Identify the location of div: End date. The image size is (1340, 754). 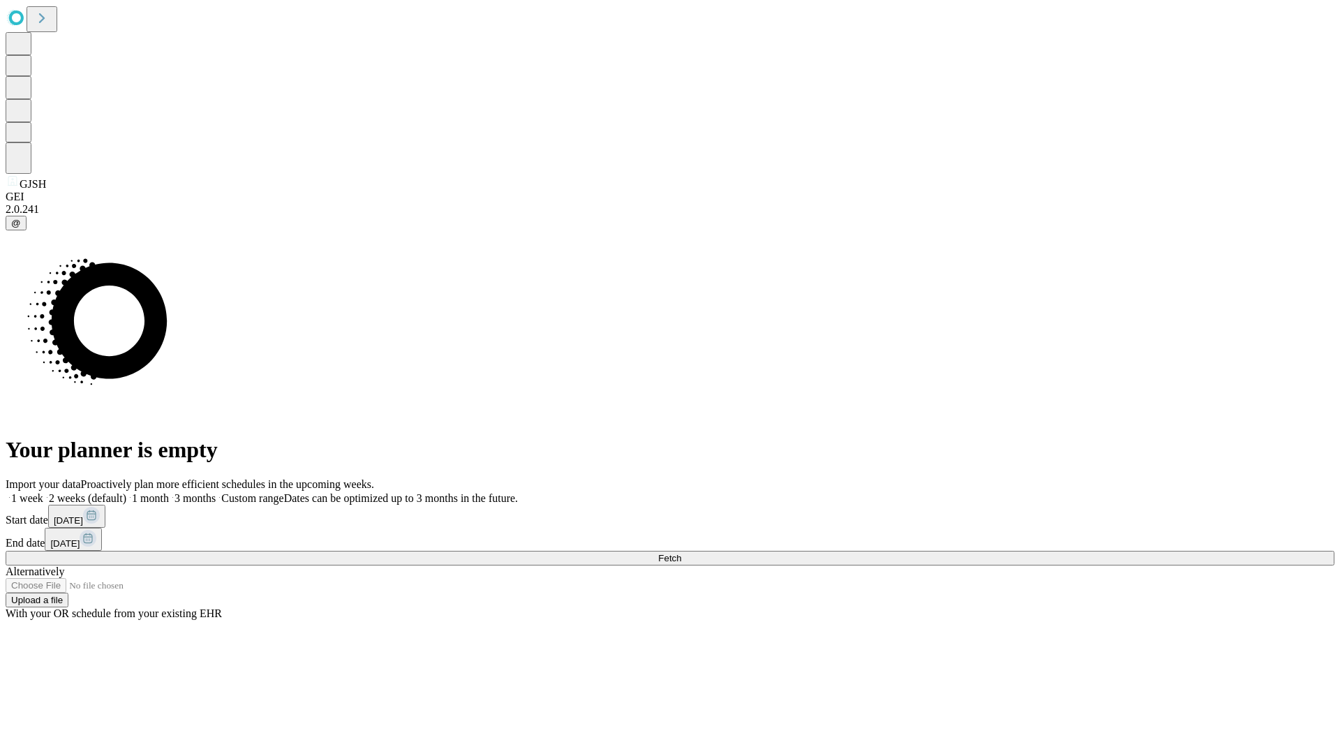
(670, 539).